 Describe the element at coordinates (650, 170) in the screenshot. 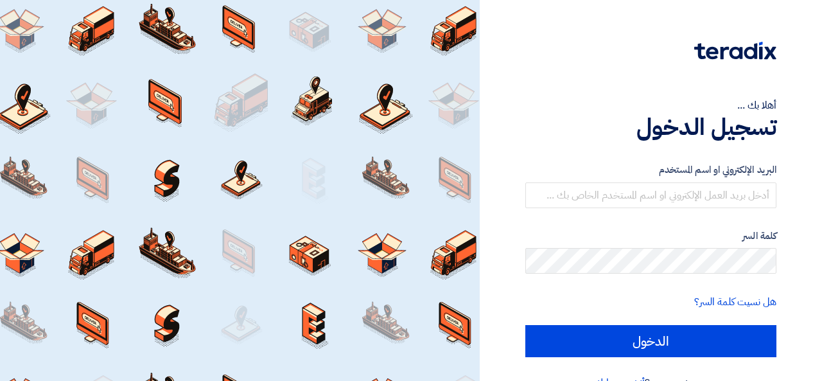

I see `label: البريد الإلكتروني او اسم المستخدم` at that location.